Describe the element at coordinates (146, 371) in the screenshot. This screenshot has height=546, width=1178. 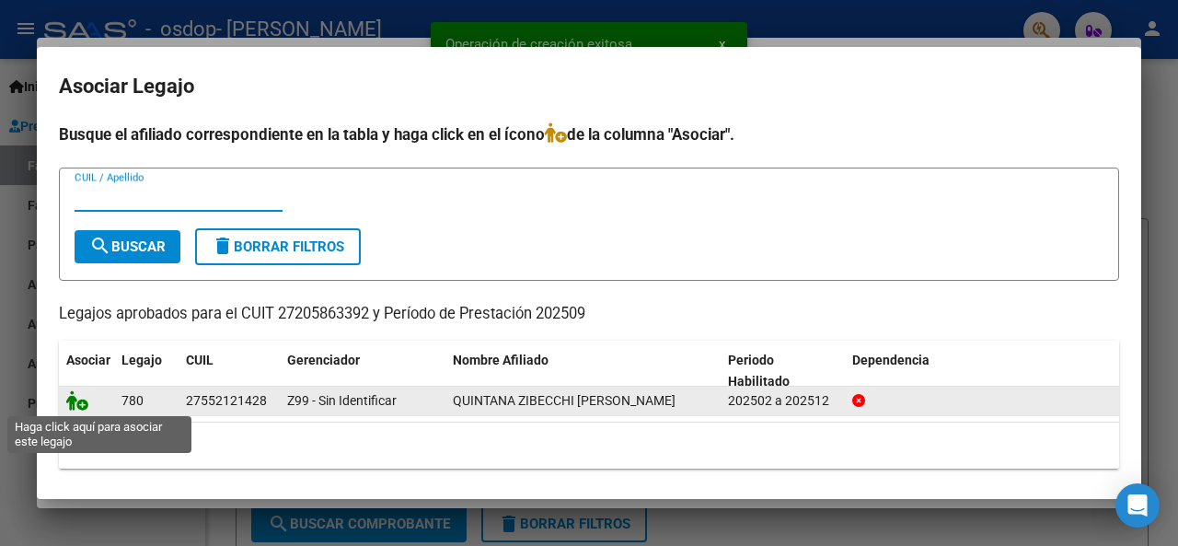
I see `datatable-header-cell: Legajo` at that location.